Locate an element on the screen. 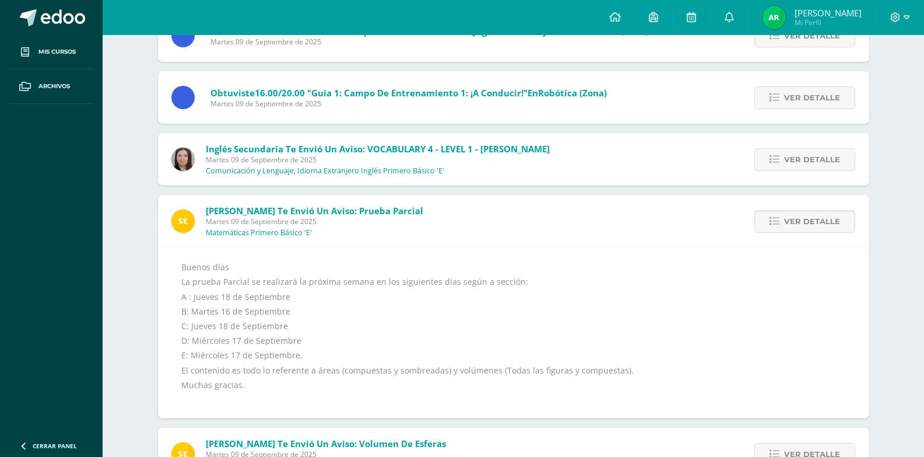  span: Archivos is located at coordinates (54, 86).